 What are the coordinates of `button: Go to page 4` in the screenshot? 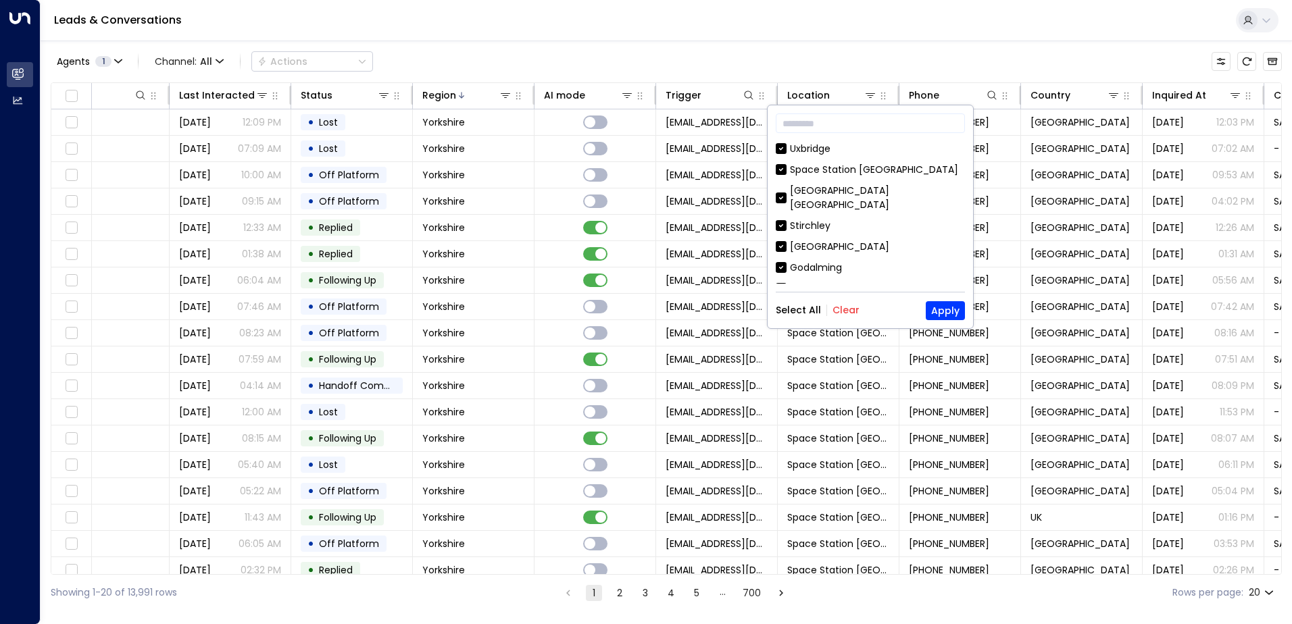 It's located at (671, 593).